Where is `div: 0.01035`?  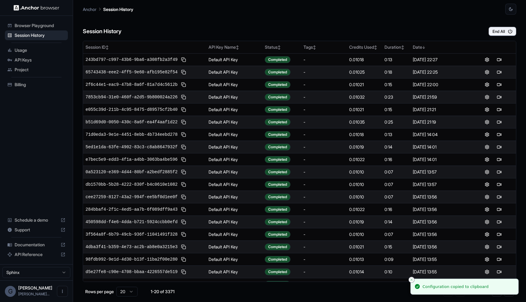 div: 0.01035 is located at coordinates (364, 122).